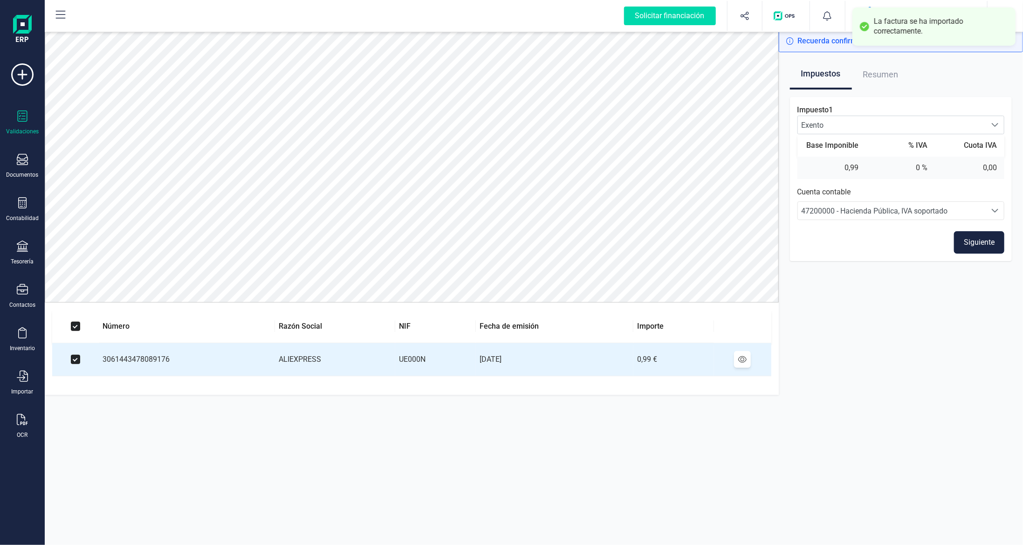  Describe the element at coordinates (901, 192) in the screenshot. I see `p: Cuenta contable` at that location.